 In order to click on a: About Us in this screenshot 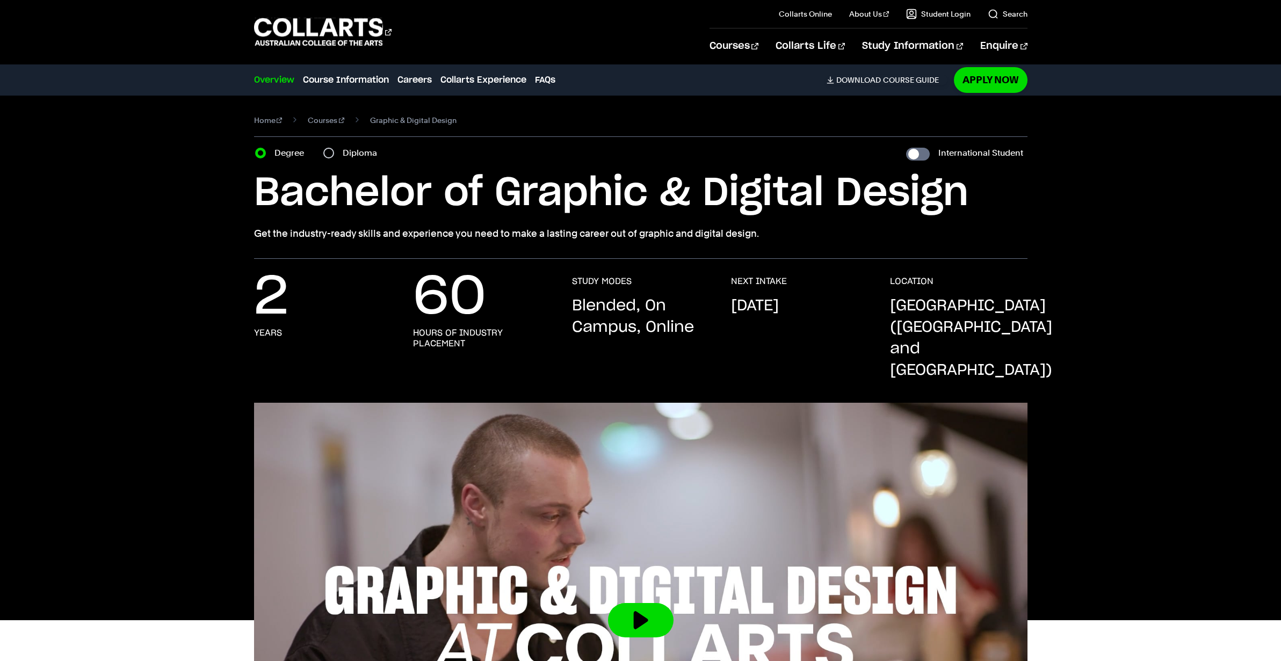, I will do `click(869, 14)`.